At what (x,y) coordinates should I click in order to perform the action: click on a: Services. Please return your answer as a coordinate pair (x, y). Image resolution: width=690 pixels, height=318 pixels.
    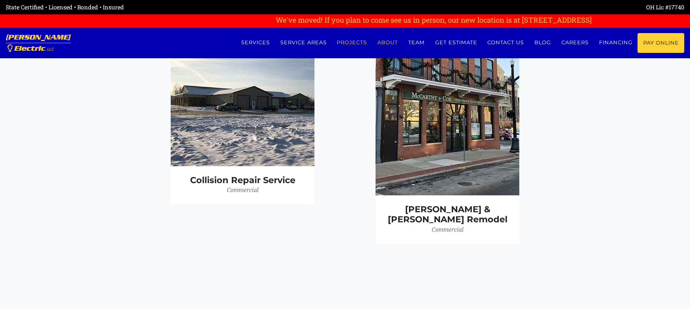
    Looking at the image, I should click on (255, 42).